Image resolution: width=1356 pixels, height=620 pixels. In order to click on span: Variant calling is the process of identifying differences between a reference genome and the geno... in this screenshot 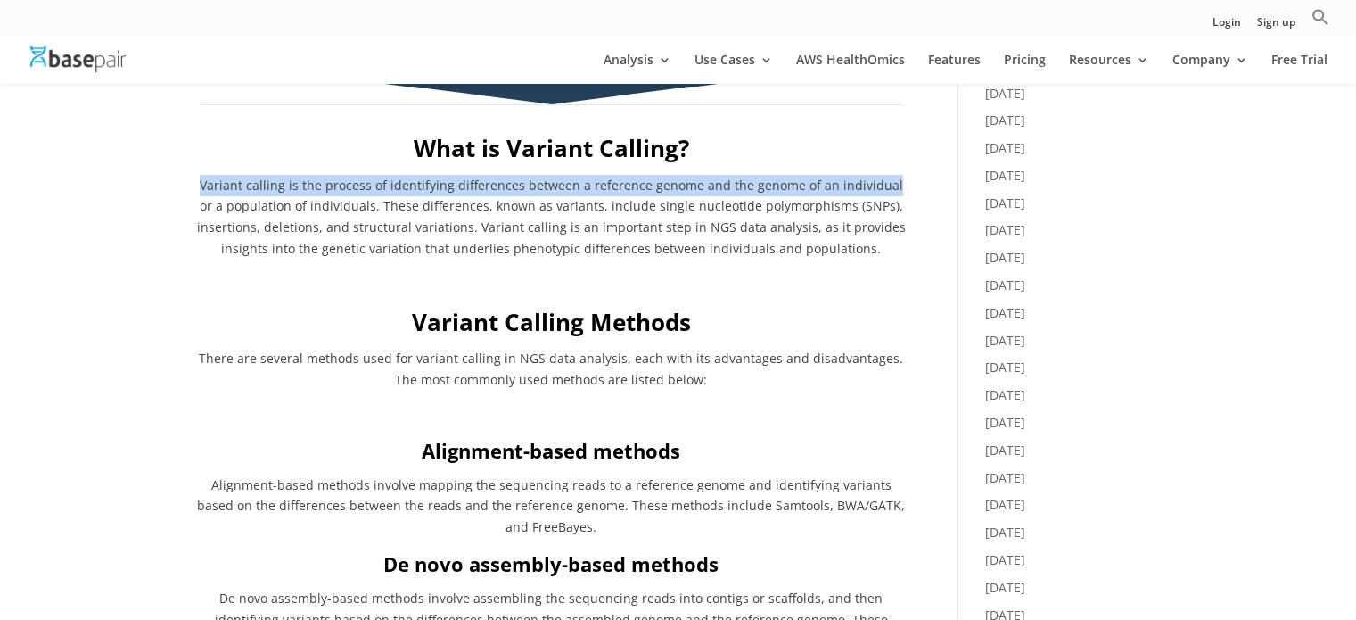, I will do `click(551, 217)`.